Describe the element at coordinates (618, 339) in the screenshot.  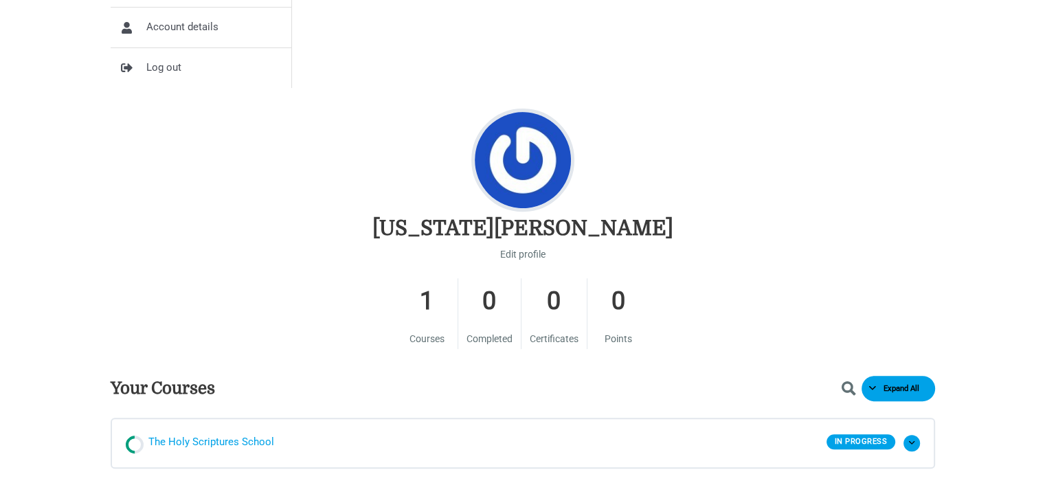
I see `span: Points` at that location.